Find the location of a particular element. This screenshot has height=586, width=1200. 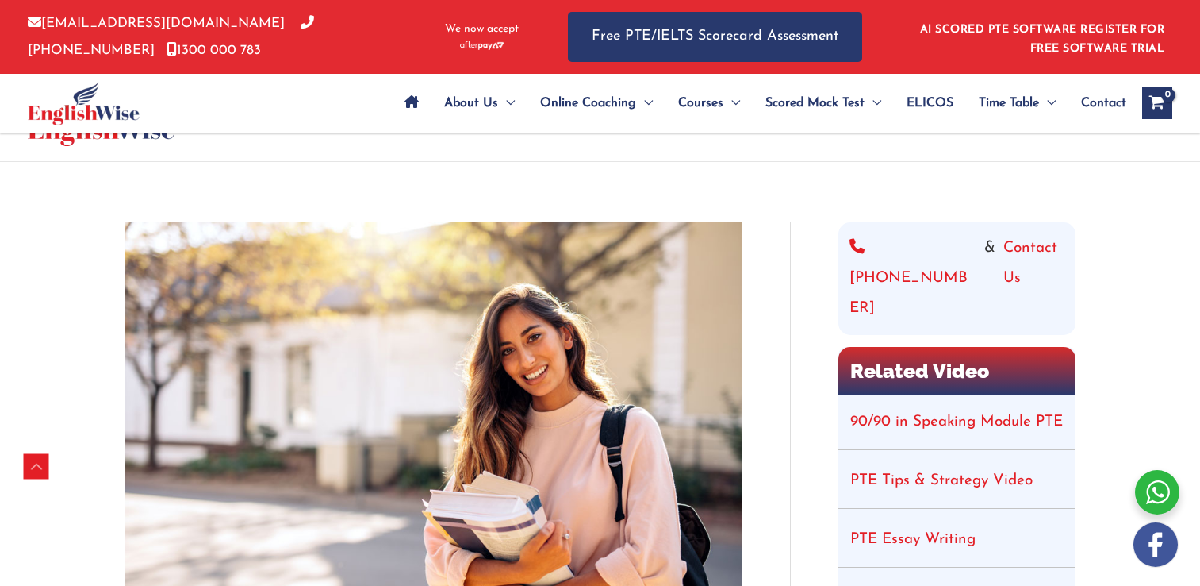

a: Online CoachingMenu Toggle is located at coordinates (597, 103).